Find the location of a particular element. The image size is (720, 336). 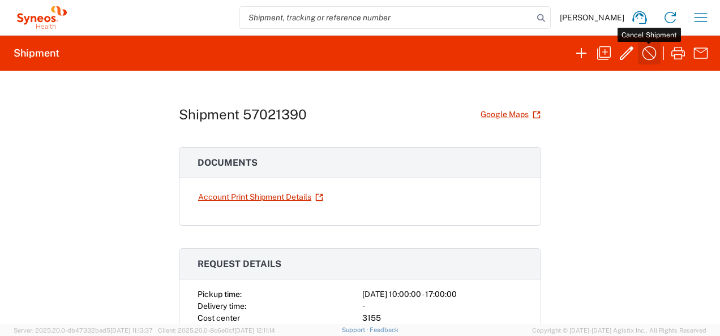

a: Support is located at coordinates (356, 330).